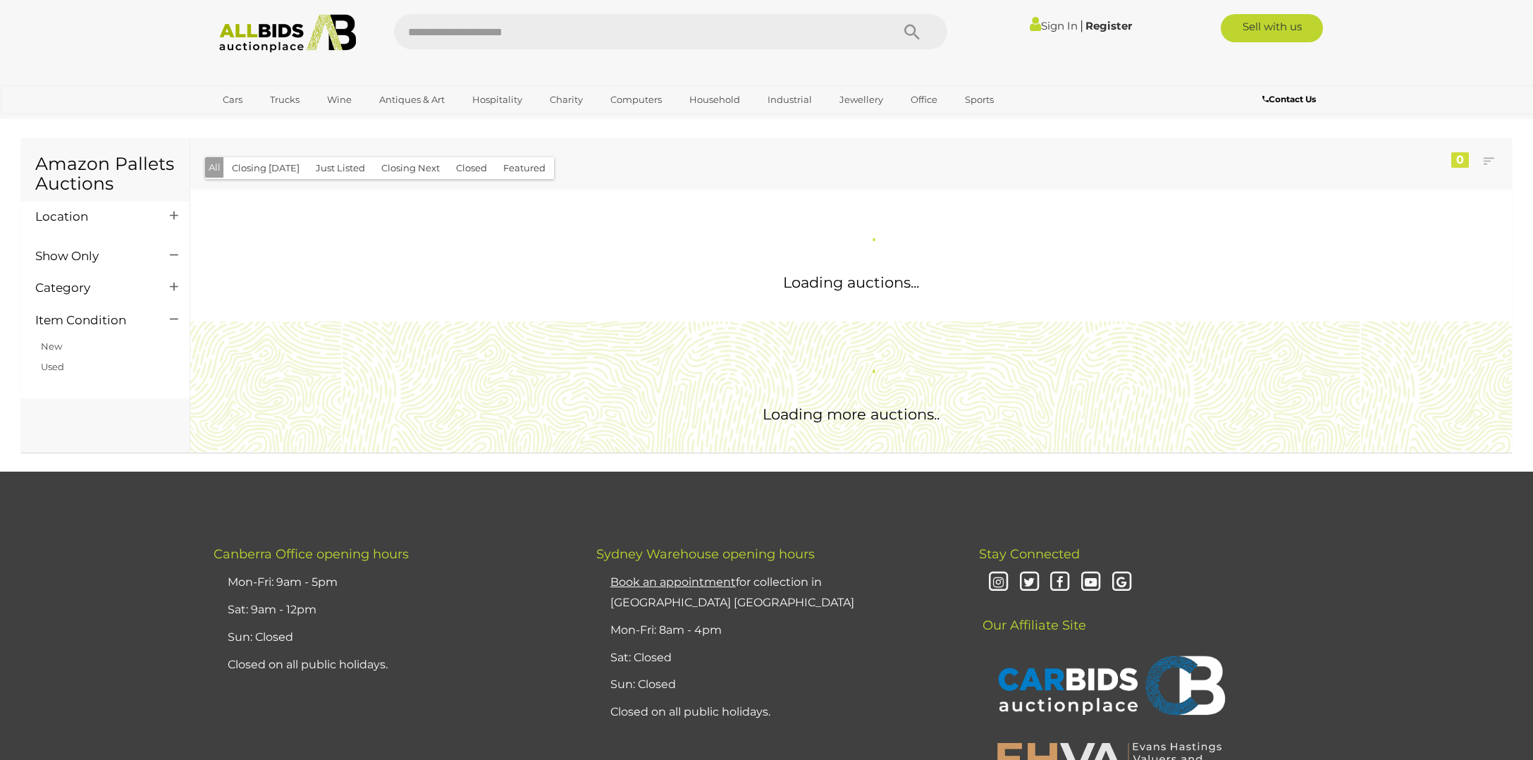  I want to click on a: Antiques & Art, so click(412, 99).